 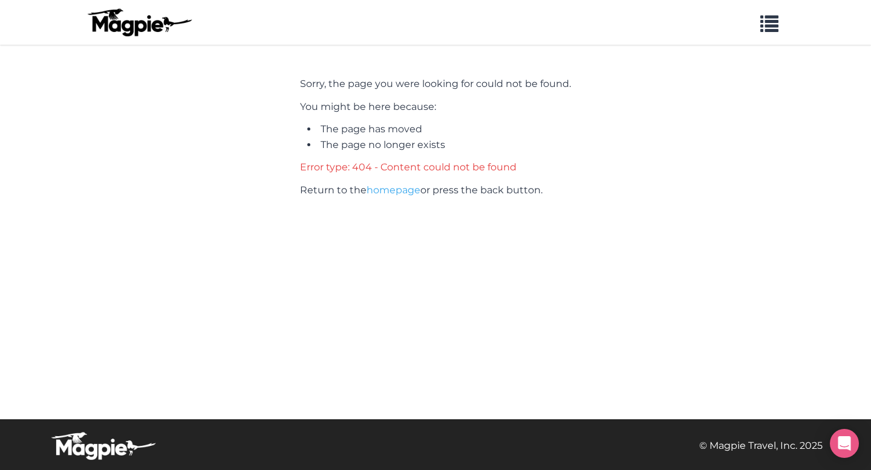 I want to click on a: homepage, so click(x=393, y=190).